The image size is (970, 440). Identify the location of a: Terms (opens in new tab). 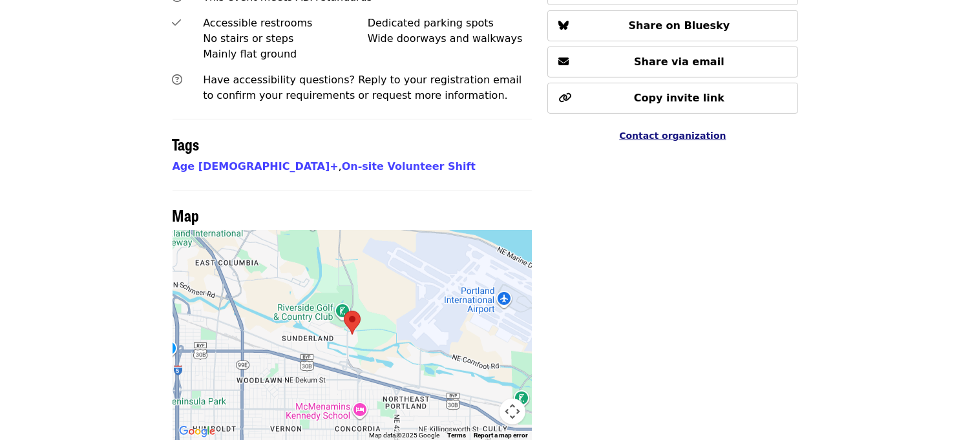
(456, 435).